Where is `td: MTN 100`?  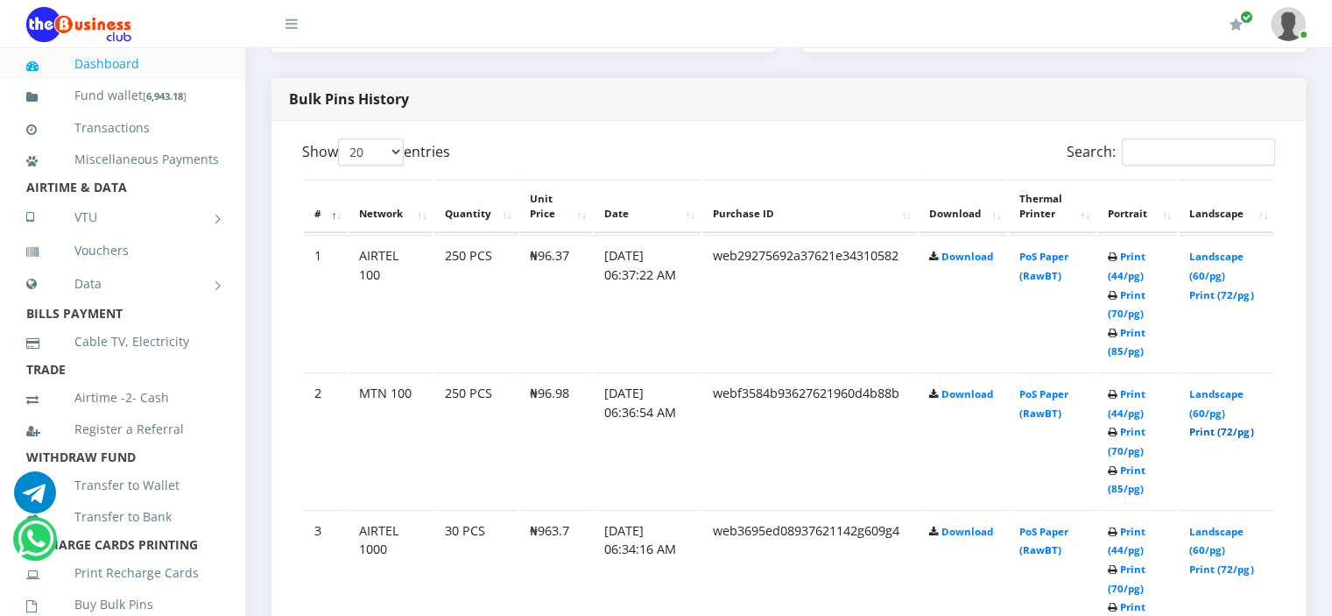
td: MTN 100 is located at coordinates (391, 440).